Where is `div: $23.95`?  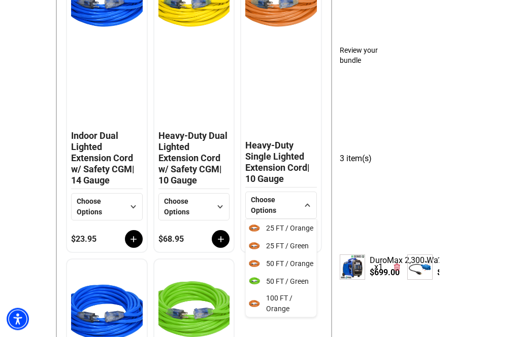 div: $23.95 is located at coordinates (91, 240).